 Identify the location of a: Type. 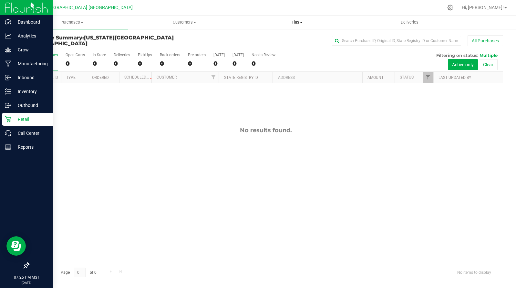
(71, 77).